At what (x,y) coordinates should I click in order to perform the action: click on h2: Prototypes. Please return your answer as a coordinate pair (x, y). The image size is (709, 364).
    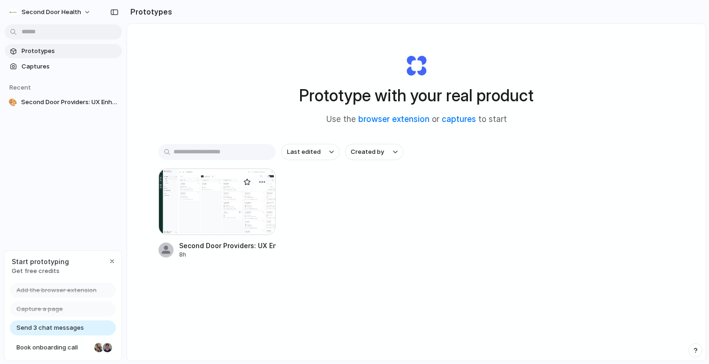
    Looking at the image, I should click on (149, 12).